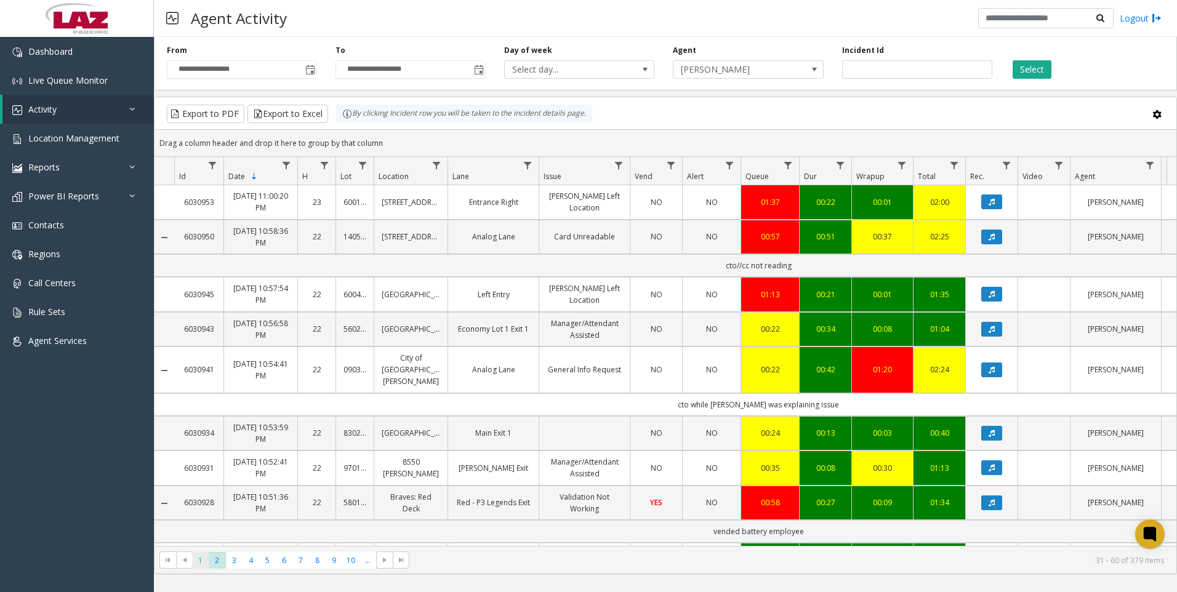  What do you see at coordinates (363, 165) in the screenshot?
I see `a: Lot Filter Menu` at bounding box center [363, 165].